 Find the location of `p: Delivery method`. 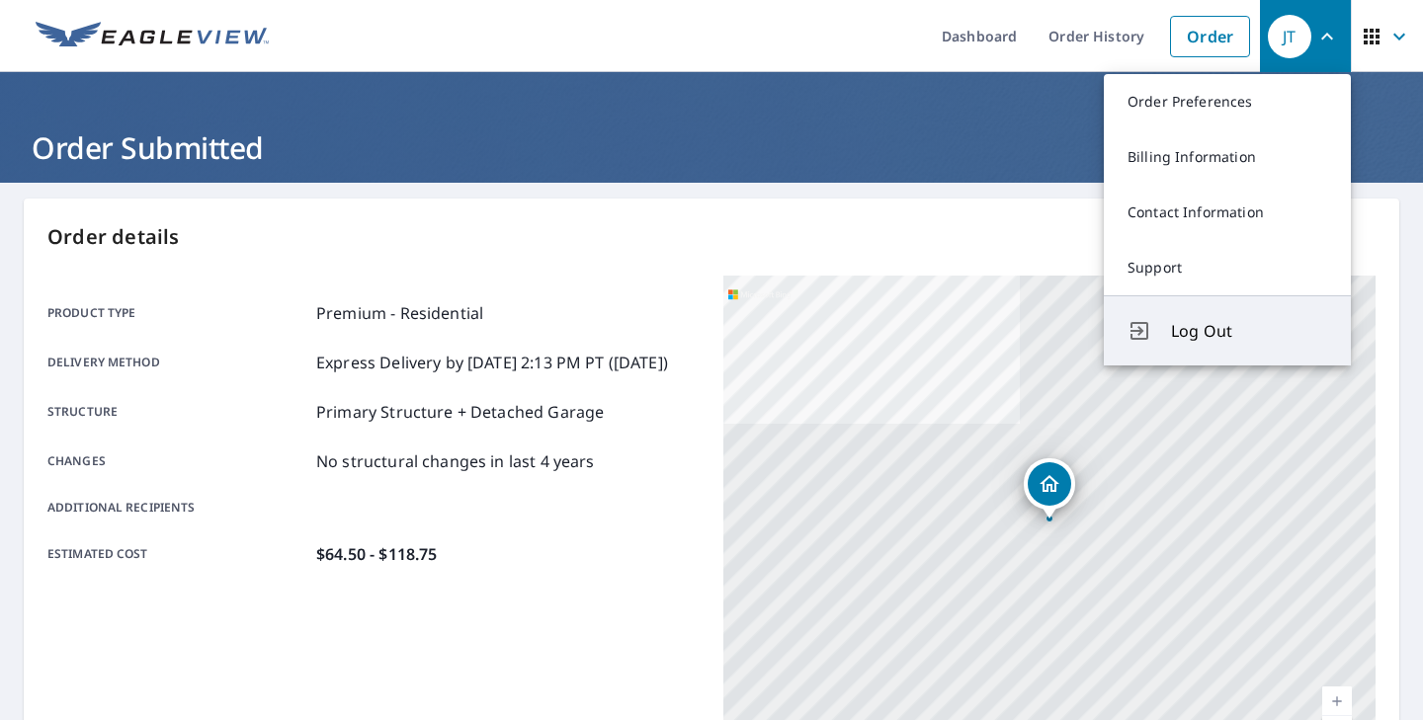

p: Delivery method is located at coordinates (178, 363).